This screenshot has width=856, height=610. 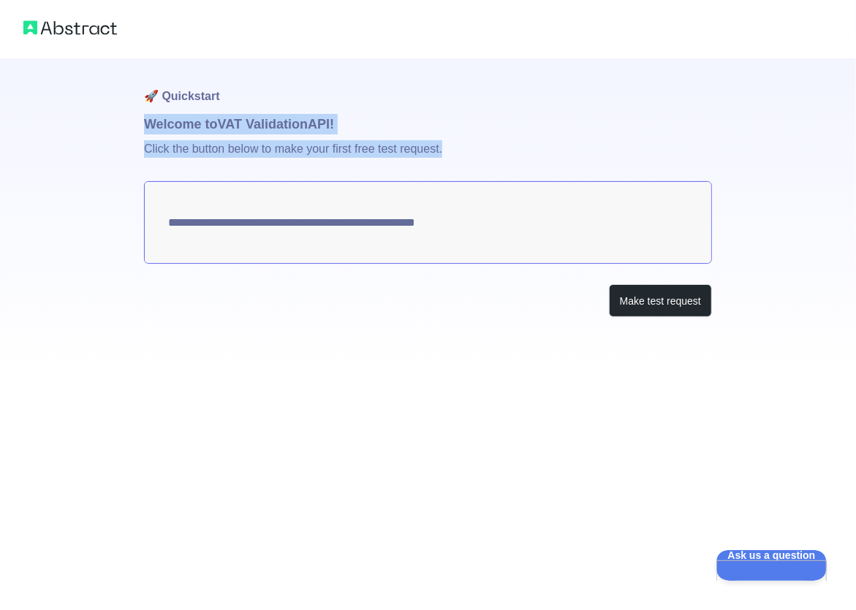 What do you see at coordinates (427, 86) in the screenshot?
I see `h1: 🚀 Quickstart` at bounding box center [427, 86].